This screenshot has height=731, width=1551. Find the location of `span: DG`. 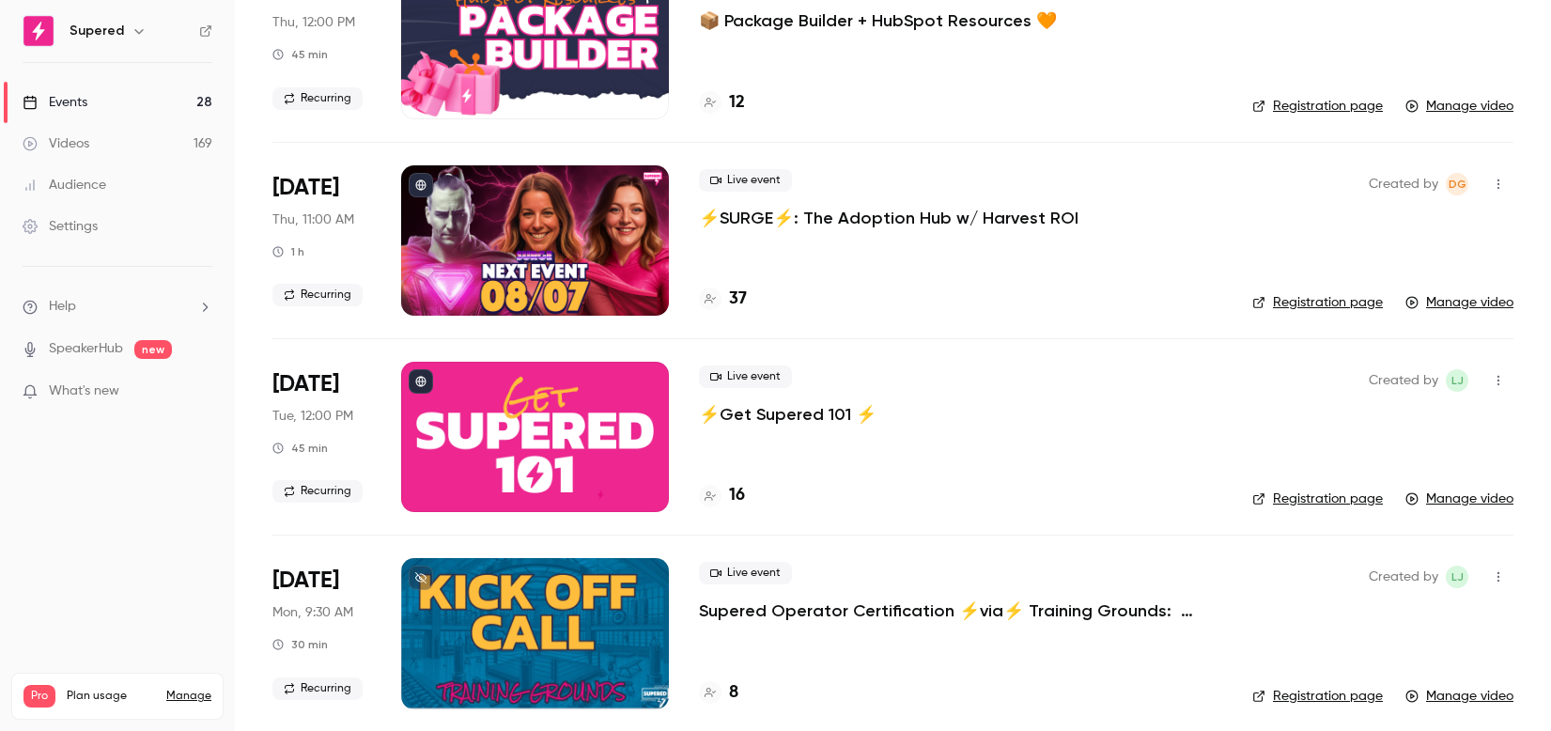

span: DG is located at coordinates (1457, 184).